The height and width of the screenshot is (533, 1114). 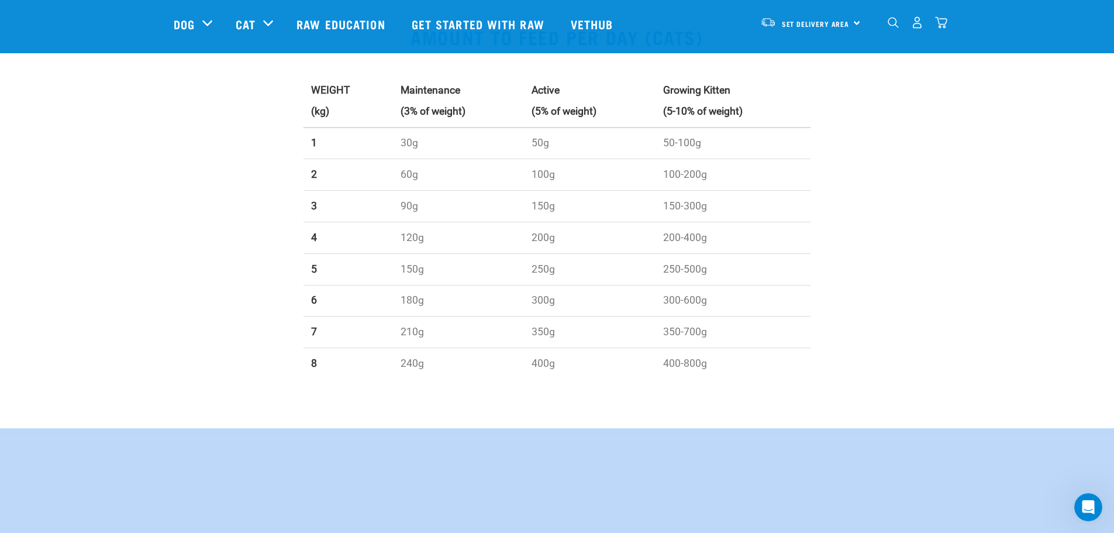 I want to click on img: van-moving.png, so click(x=768, y=22).